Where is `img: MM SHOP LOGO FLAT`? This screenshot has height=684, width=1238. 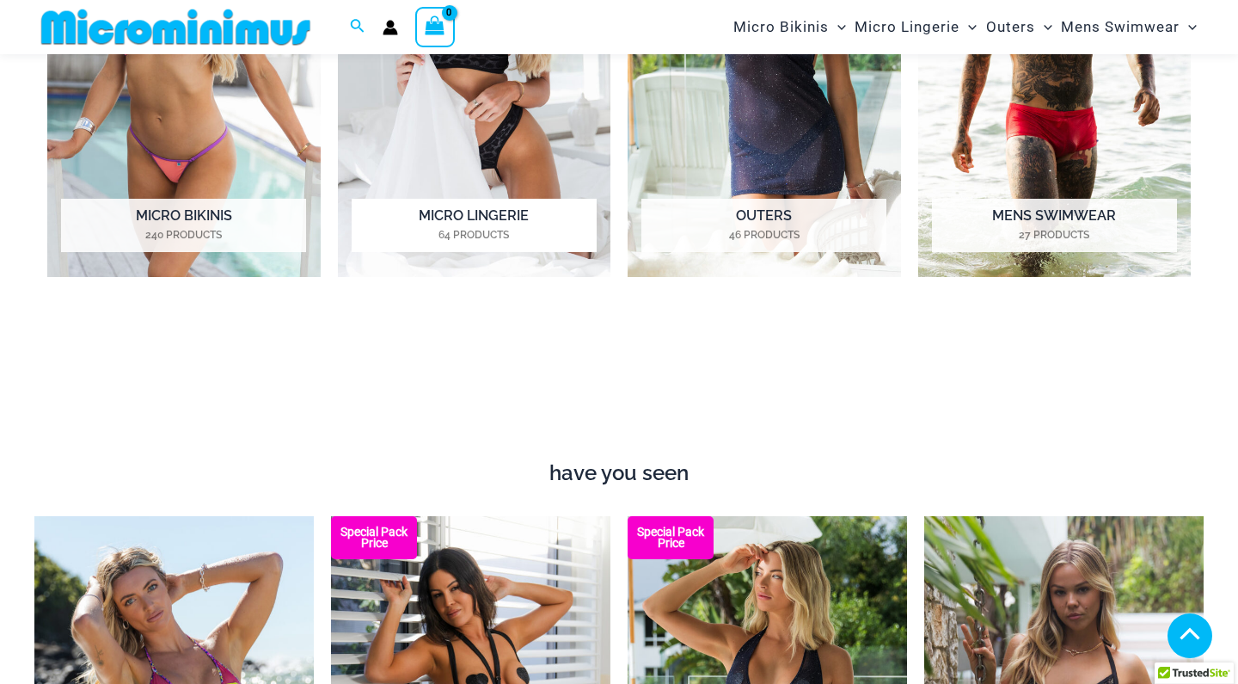
img: MM SHOP LOGO FLAT is located at coordinates (175, 27).